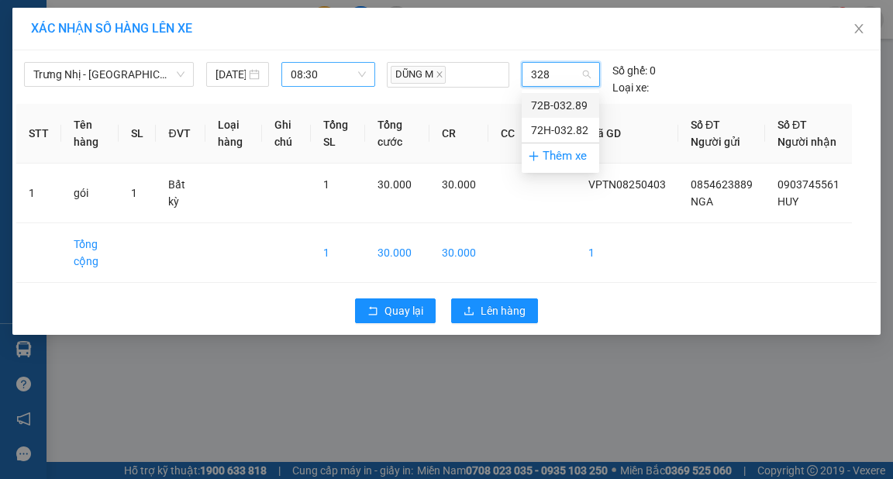 The width and height of the screenshot is (893, 479). Describe the element at coordinates (809, 185) in the screenshot. I see `span: 0903745561` at that location.